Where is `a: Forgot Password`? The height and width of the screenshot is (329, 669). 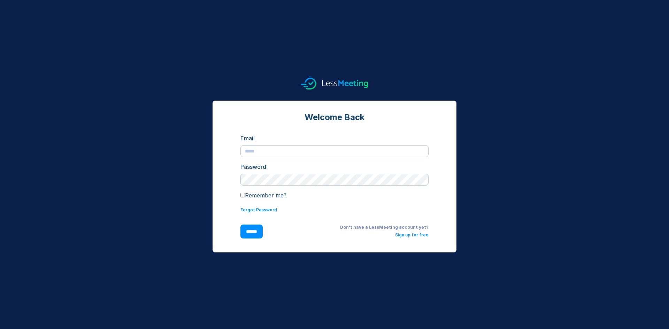 a: Forgot Password is located at coordinates (258, 210).